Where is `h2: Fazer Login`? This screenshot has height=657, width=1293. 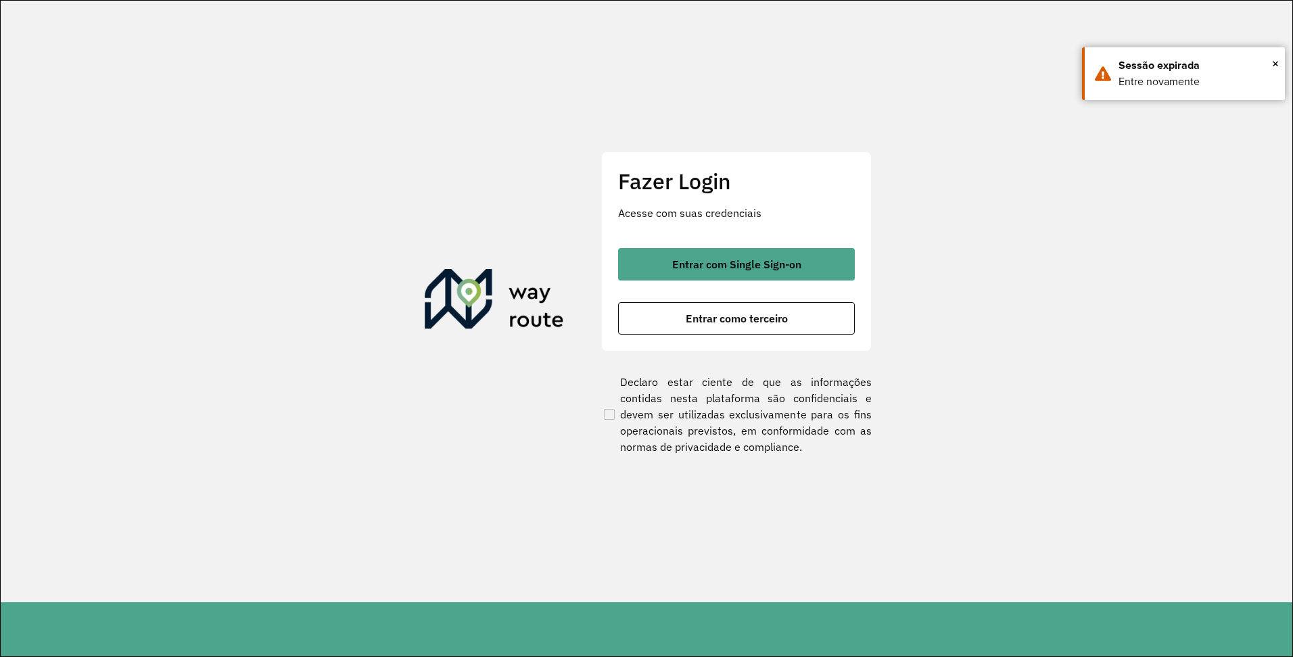 h2: Fazer Login is located at coordinates (736, 181).